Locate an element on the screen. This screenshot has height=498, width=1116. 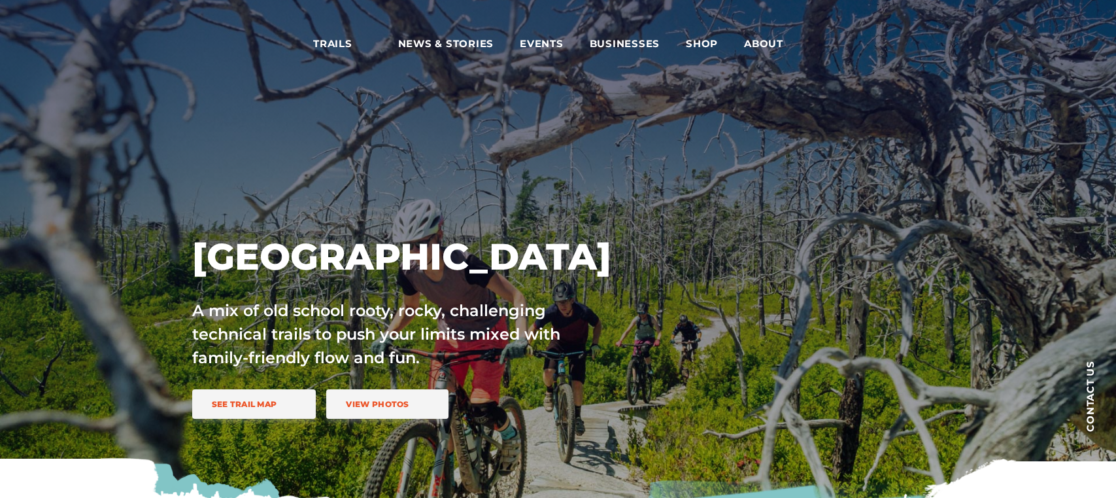
span: Shop is located at coordinates (702, 44).